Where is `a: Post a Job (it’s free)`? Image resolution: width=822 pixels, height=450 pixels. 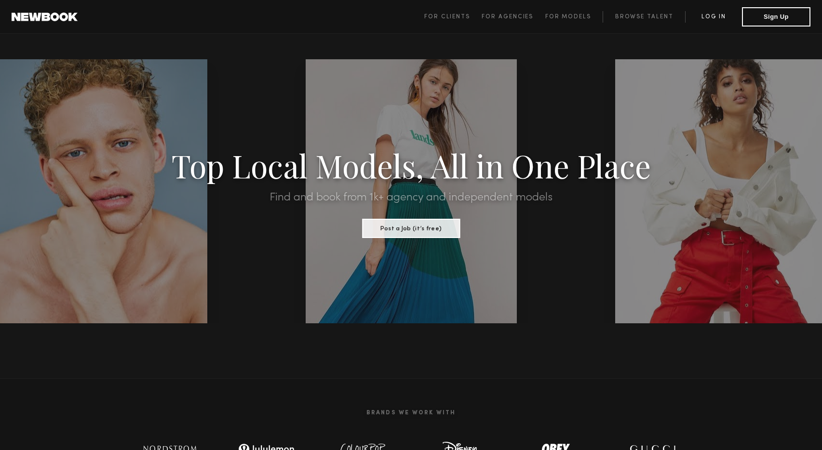
a: Post a Job (it’s free) is located at coordinates (411, 228).